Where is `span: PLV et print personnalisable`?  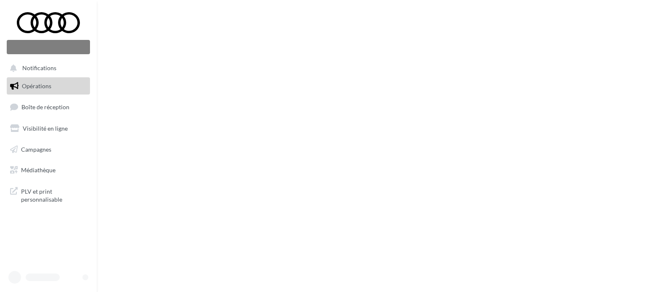 span: PLV et print personnalisable is located at coordinates (54, 195).